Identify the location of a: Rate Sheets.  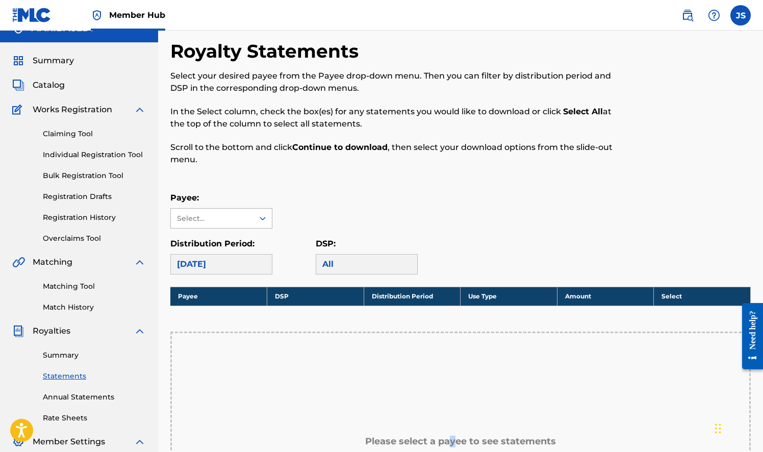
(94, 418).